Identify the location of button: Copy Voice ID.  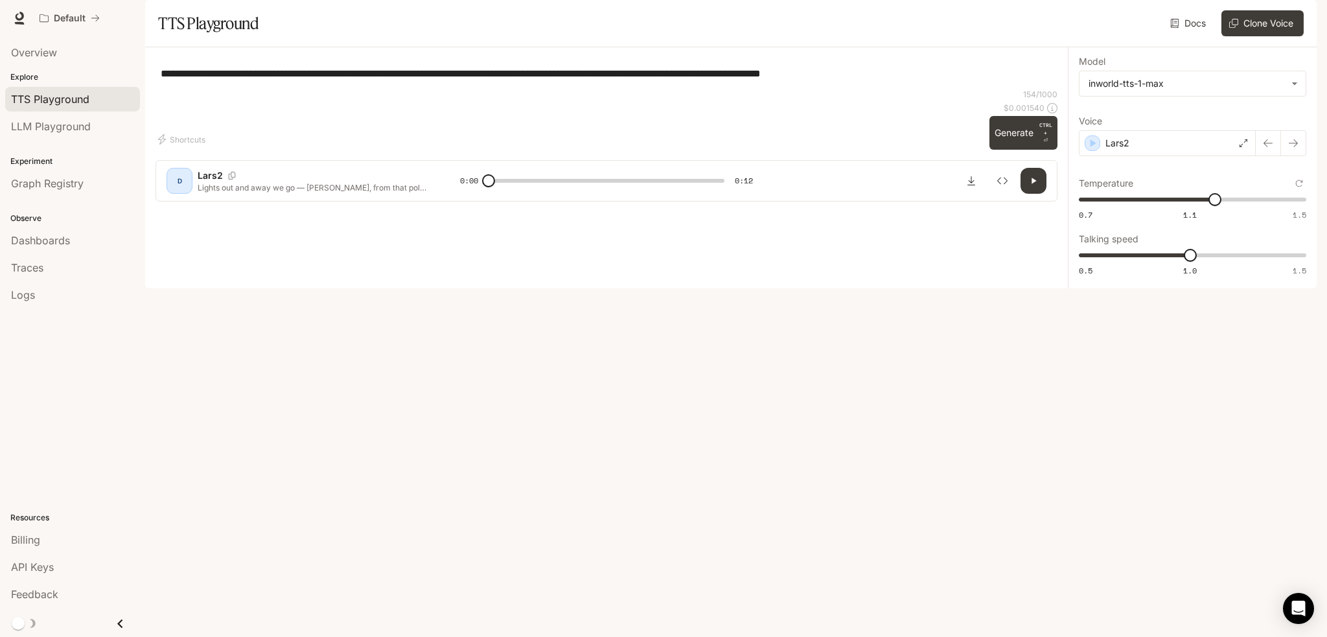
(232, 176).